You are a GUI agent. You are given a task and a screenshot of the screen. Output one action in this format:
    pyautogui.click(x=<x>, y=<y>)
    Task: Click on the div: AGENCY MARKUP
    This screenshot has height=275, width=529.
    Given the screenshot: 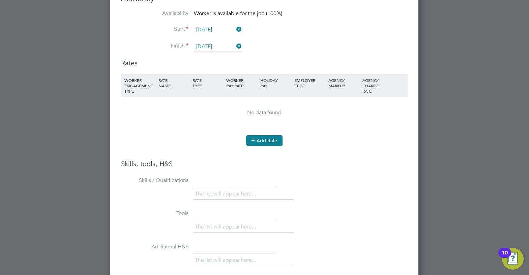 What is the action you would take?
    pyautogui.click(x=344, y=83)
    